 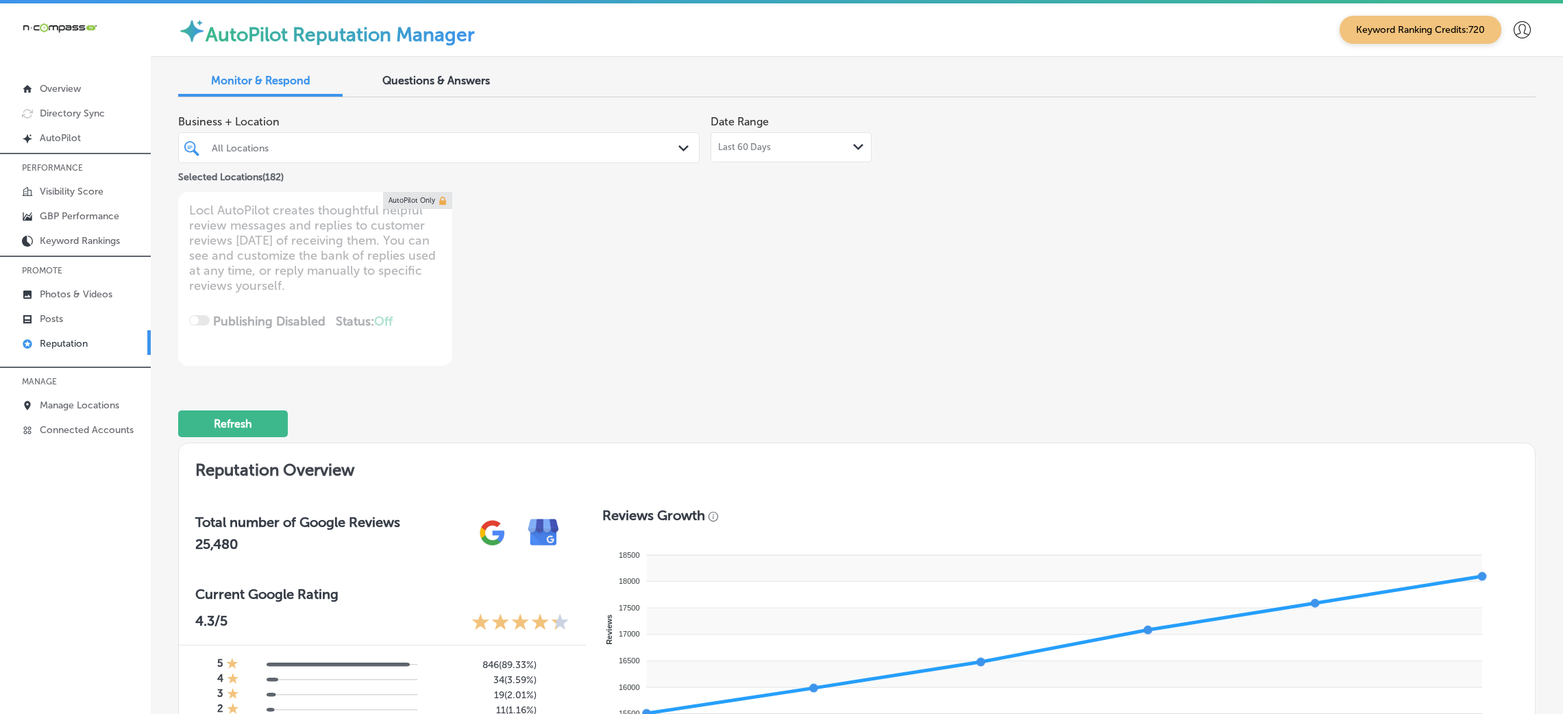 I want to click on p: AutoPilot, so click(x=60, y=138).